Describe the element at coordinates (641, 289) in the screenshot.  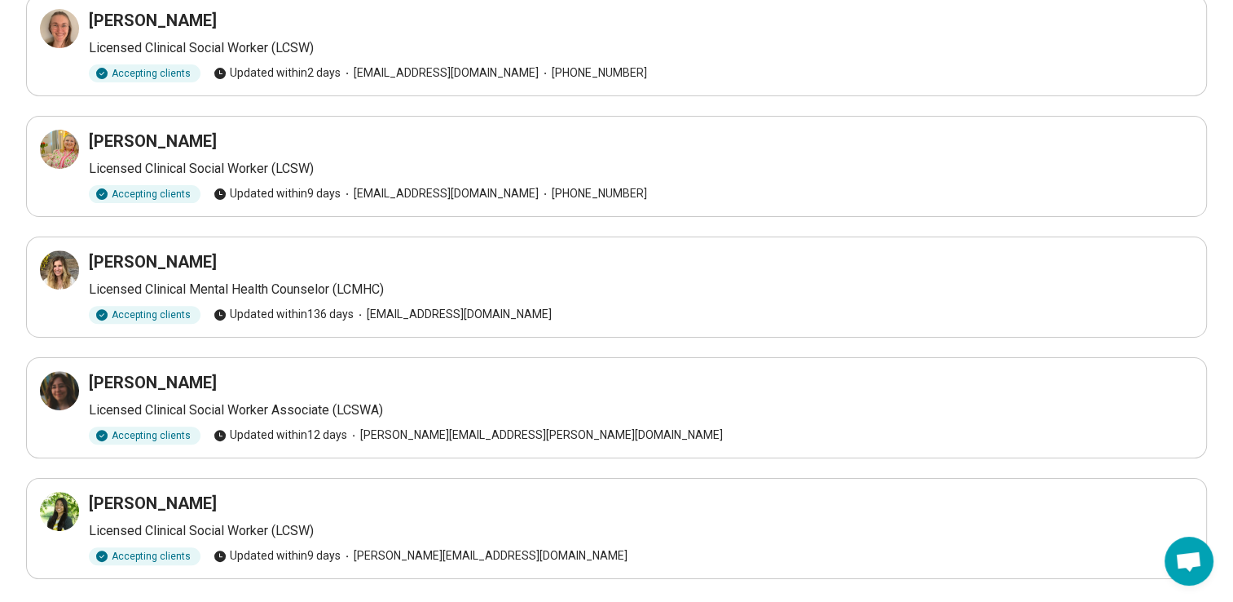
I see `p: Licensed Clinical Mental Health Counselor (LCMHC)` at that location.